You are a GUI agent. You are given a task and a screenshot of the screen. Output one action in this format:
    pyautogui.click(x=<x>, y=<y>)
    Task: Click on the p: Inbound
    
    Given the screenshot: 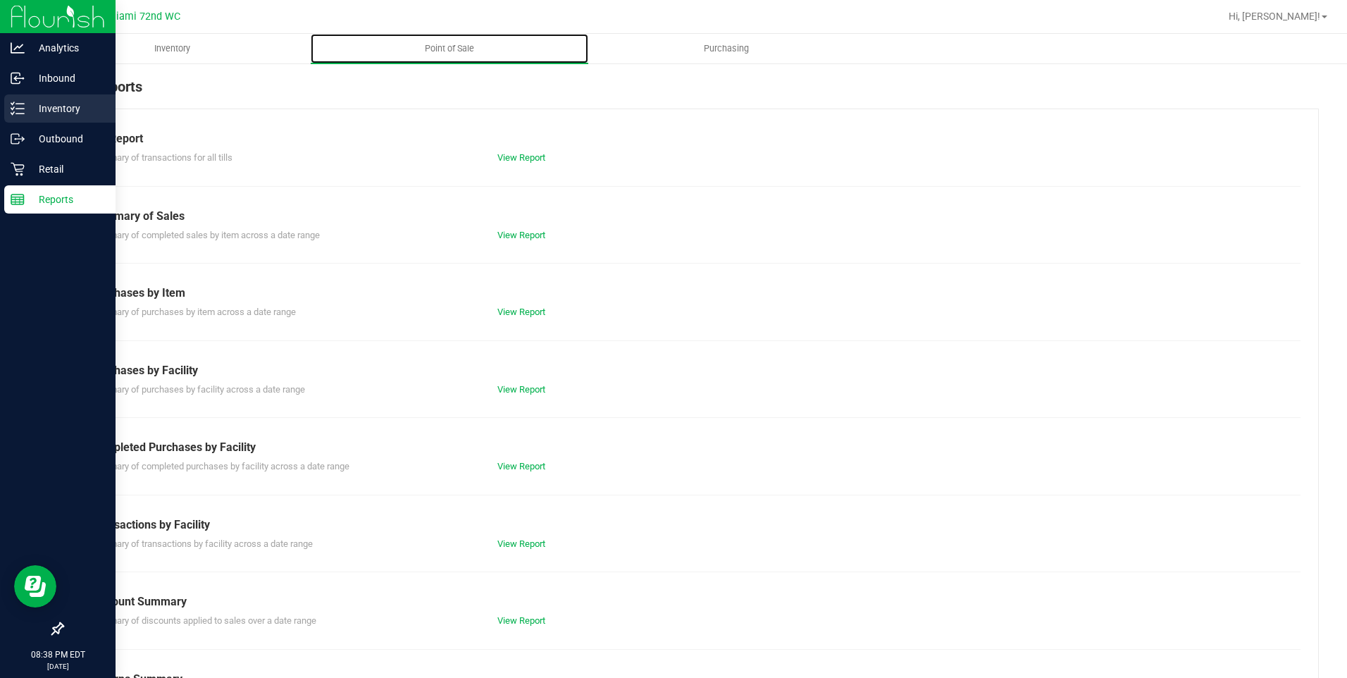 What is the action you would take?
    pyautogui.click(x=67, y=78)
    